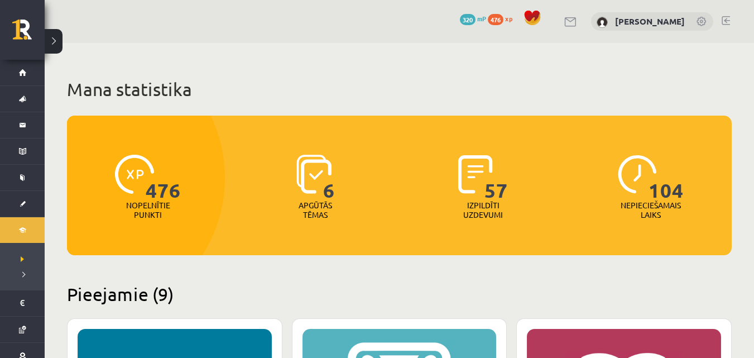 This screenshot has width=754, height=358. I want to click on p: Nepieciešamais laiks, so click(651, 210).